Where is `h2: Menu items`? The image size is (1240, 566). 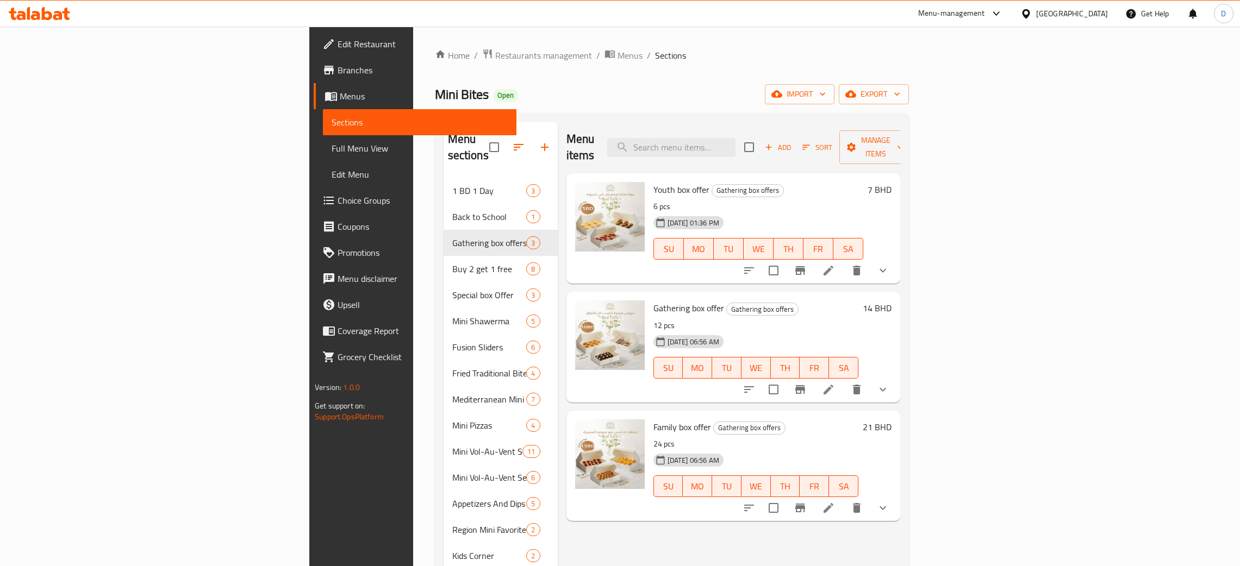
h2: Menu items is located at coordinates (580, 147).